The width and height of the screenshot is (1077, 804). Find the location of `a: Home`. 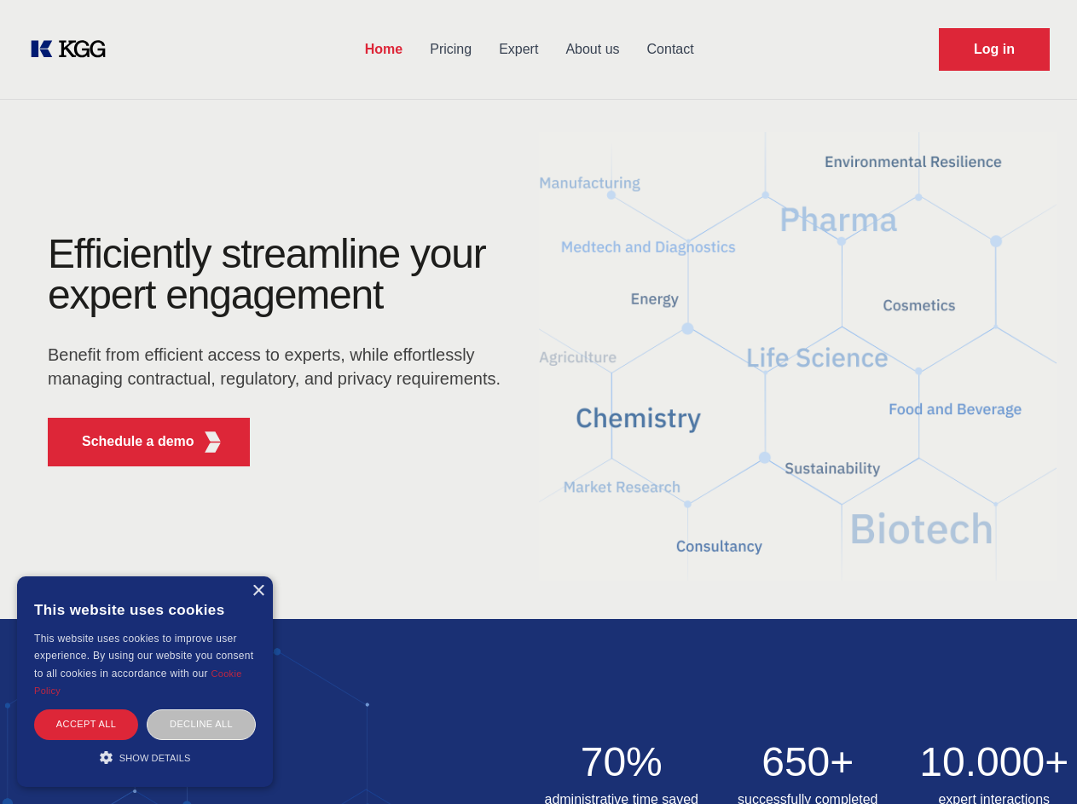

a: Home is located at coordinates (384, 49).